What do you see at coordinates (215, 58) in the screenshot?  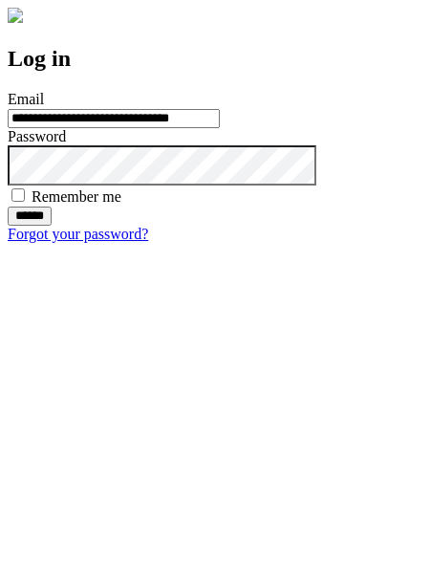 I see `h2: Log in` at bounding box center [215, 58].